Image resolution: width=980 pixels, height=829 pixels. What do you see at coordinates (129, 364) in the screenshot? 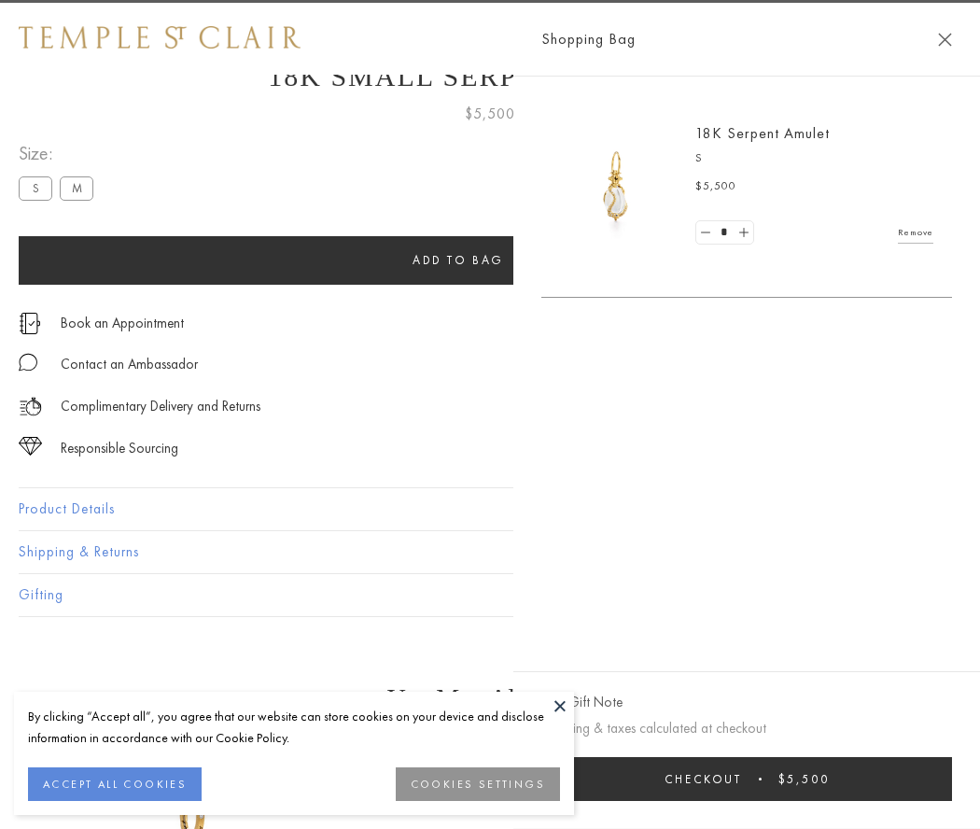
I see `div: Contact an Ambassador` at bounding box center [129, 364].